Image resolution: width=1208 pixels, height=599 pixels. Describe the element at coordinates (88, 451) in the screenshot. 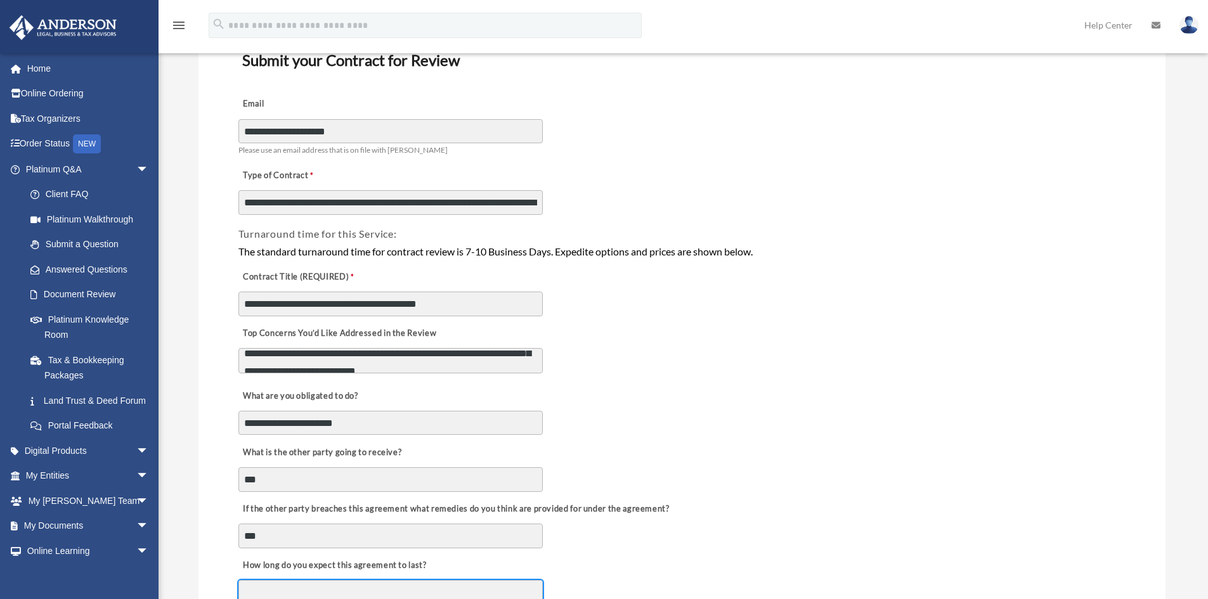

I see `a: Digital Productsarrow_drop_down` at that location.